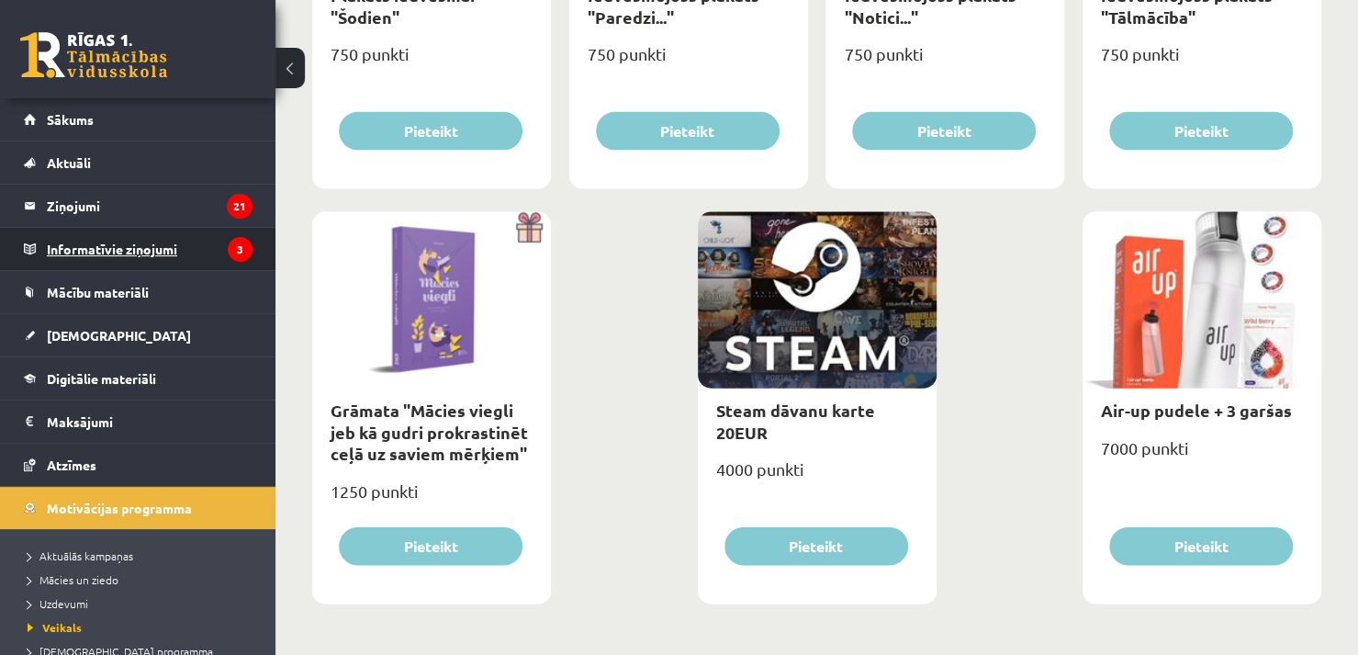  What do you see at coordinates (69, 162) in the screenshot?
I see `span: Aktuāli` at bounding box center [69, 162].